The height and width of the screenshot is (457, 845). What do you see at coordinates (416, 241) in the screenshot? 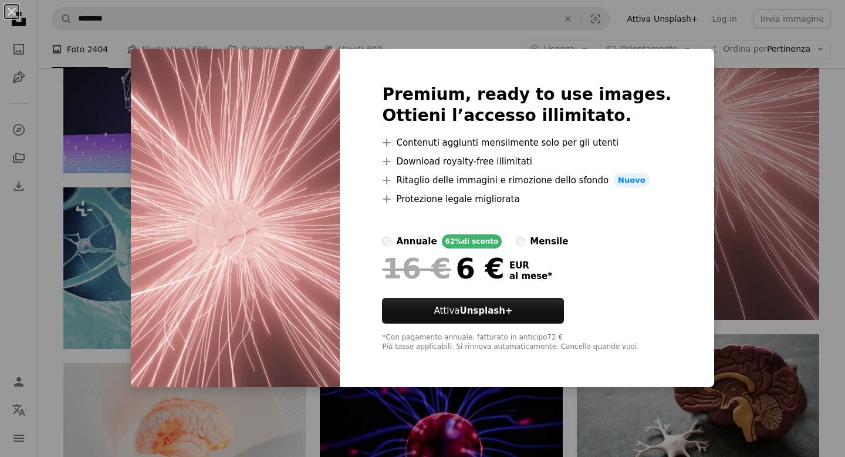
I see `div: annuale` at bounding box center [416, 241].